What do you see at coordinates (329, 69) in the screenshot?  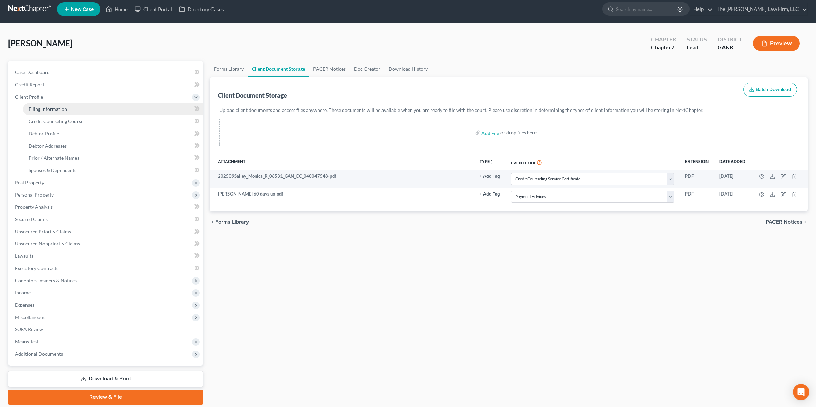 I see `a: PACER Notices` at bounding box center [329, 69].